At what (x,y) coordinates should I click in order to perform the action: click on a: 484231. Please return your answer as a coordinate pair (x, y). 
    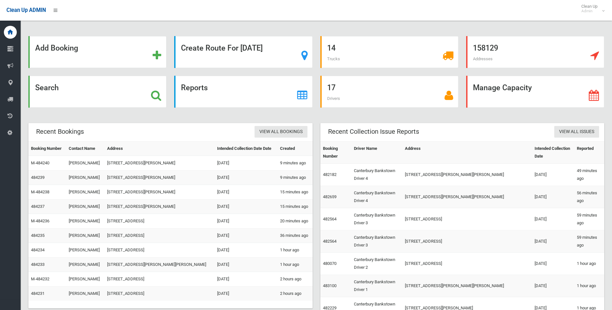
    Looking at the image, I should click on (38, 293).